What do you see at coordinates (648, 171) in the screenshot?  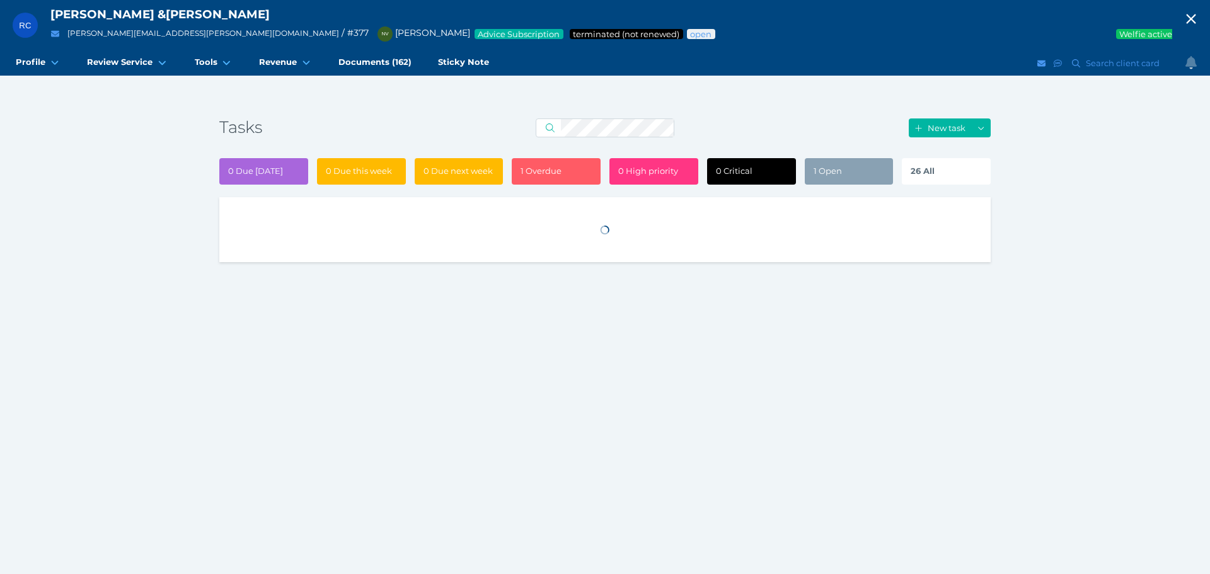 I see `span: 0 High priority` at bounding box center [648, 171].